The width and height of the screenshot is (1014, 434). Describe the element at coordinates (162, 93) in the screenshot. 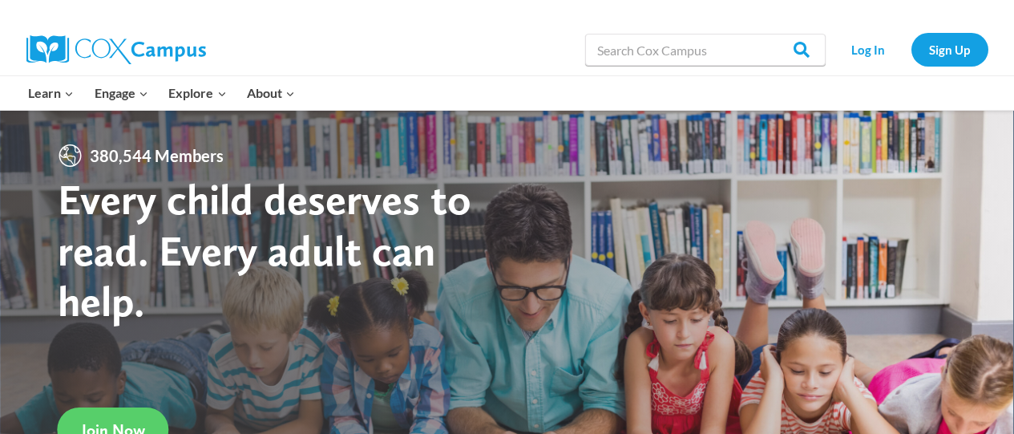

I see `nav: Primary Navigation` at that location.